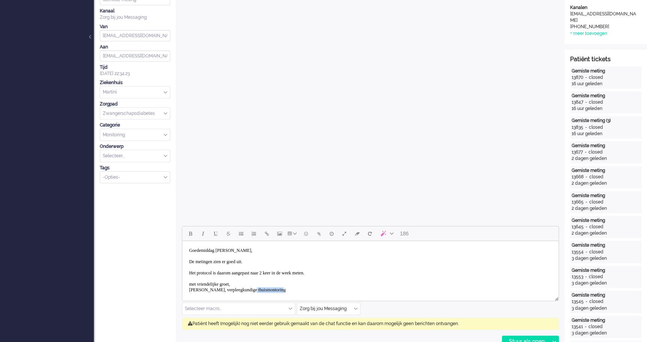 The image size is (647, 342). What do you see at coordinates (577, 127) in the screenshot?
I see `div: 13835` at bounding box center [577, 127].